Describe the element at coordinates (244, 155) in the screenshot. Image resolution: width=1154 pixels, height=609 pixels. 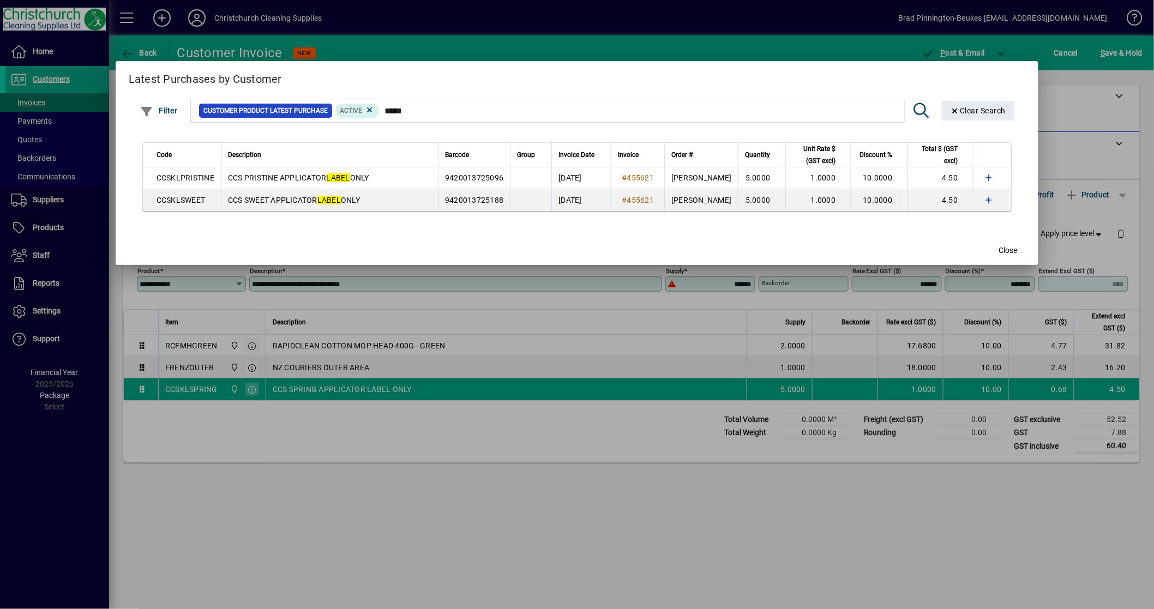
I see `span: Description` at that location.